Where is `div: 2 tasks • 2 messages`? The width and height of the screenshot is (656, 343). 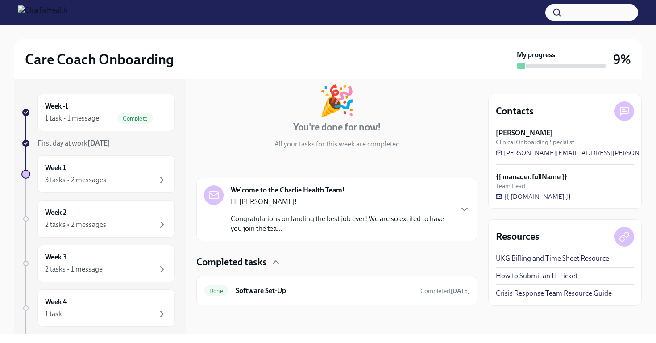 div: 2 tasks • 2 messages is located at coordinates (75, 225).